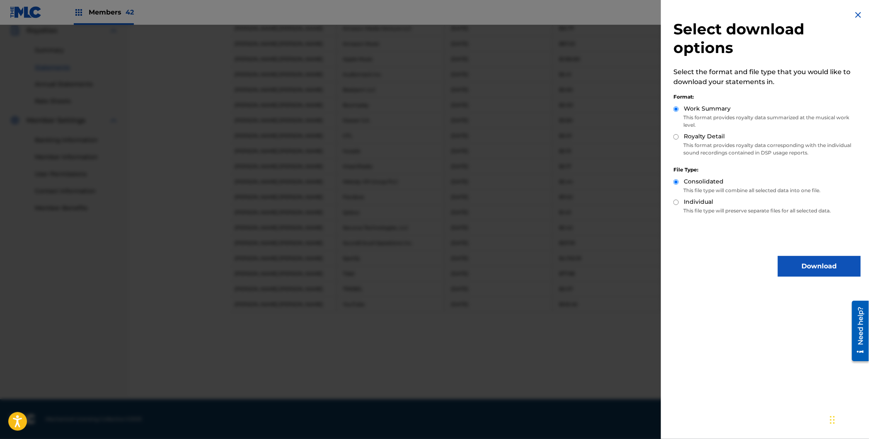 Image resolution: width=869 pixels, height=439 pixels. I want to click on p: This file type will combine all selected data into one file., so click(767, 191).